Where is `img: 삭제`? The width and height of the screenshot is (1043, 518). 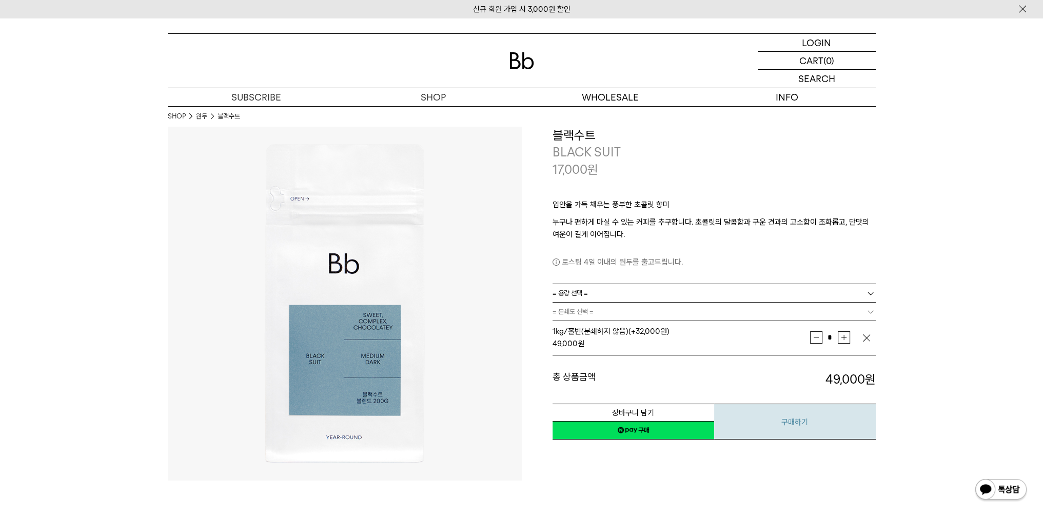 img: 삭제 is located at coordinates (866, 338).